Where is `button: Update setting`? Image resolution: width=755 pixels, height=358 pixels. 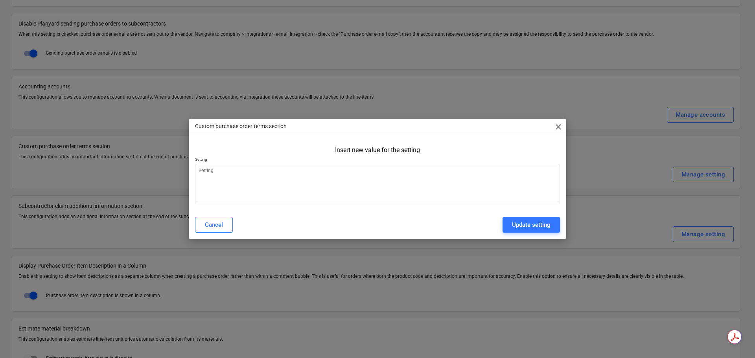 button: Update setting is located at coordinates (531, 225).